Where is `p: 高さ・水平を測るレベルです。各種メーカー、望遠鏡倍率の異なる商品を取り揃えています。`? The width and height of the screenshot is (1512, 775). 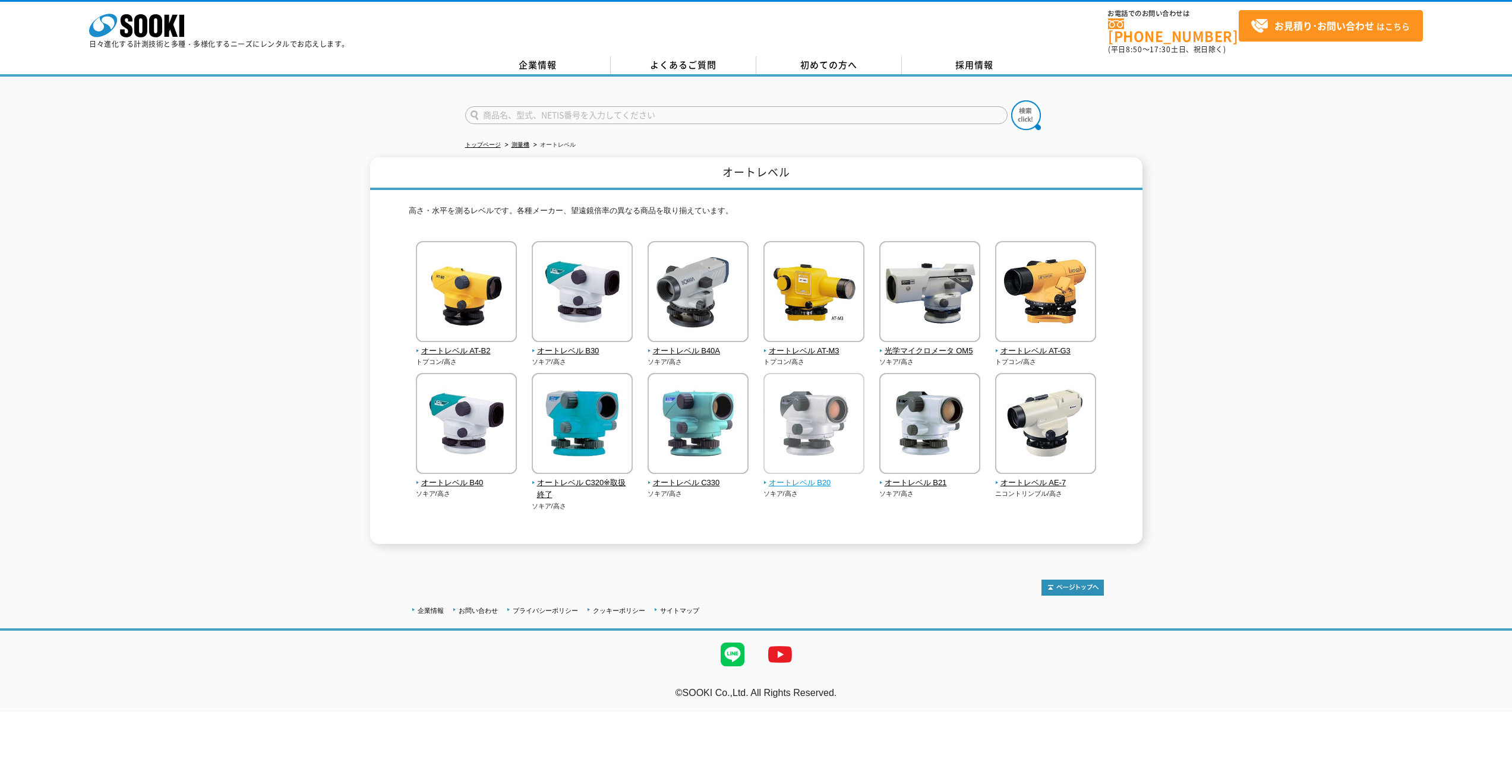 p: 高さ・水平を測るレベルです。各種メーカー、望遠鏡倍率の異なる商品を取り揃えています。 is located at coordinates (756, 214).